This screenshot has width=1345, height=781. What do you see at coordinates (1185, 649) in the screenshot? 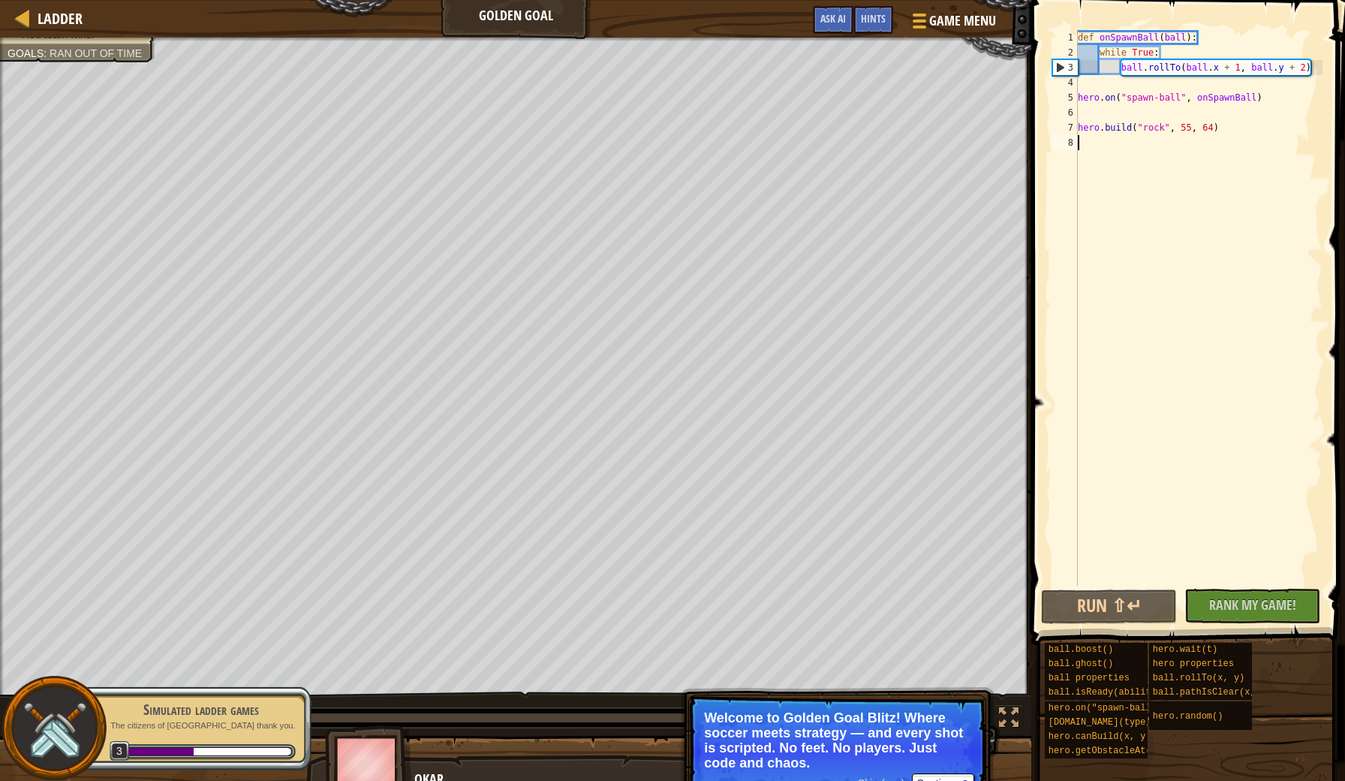
I see `span: hero.wait(t)` at bounding box center [1185, 649].